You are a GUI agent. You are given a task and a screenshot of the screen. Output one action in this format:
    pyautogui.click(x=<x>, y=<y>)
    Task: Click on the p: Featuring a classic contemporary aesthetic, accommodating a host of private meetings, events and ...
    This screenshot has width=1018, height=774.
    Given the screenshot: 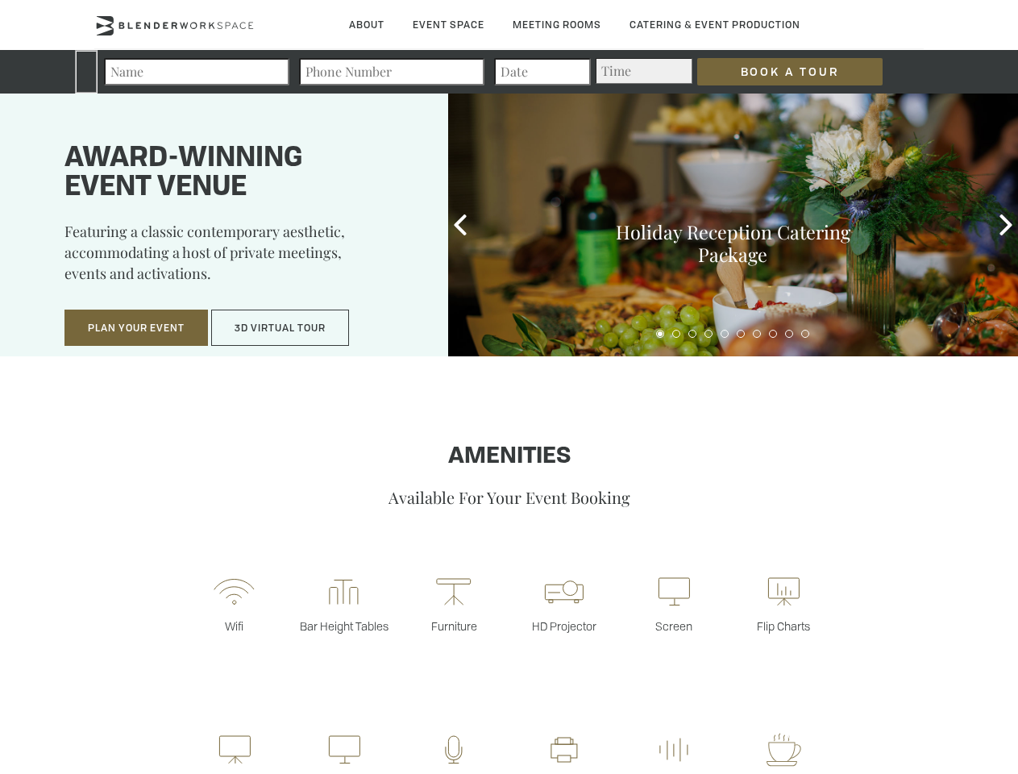 What is the action you would take?
    pyautogui.click(x=236, y=258)
    